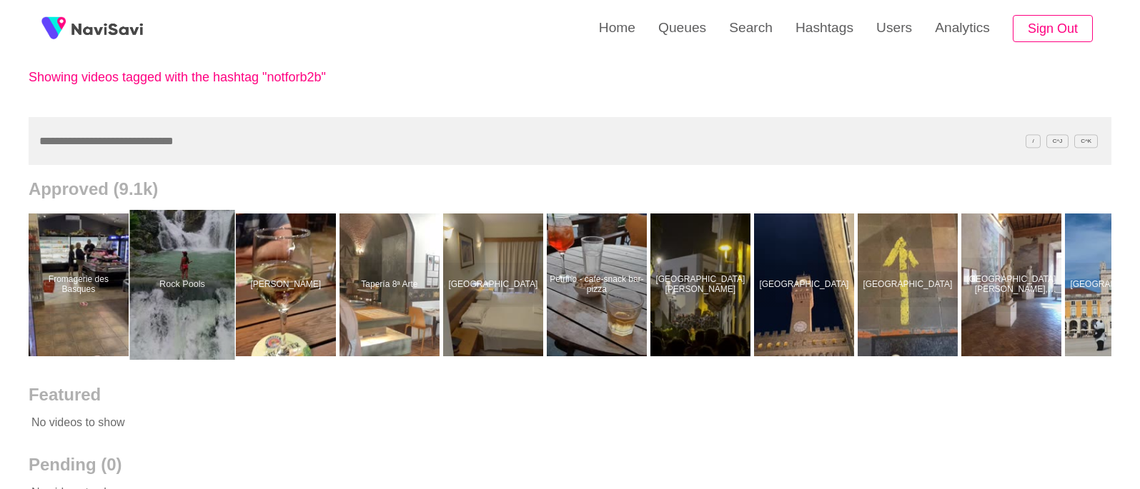 The width and height of the screenshot is (1140, 489). I want to click on a: Rock PoolsRock Pools, so click(184, 285).